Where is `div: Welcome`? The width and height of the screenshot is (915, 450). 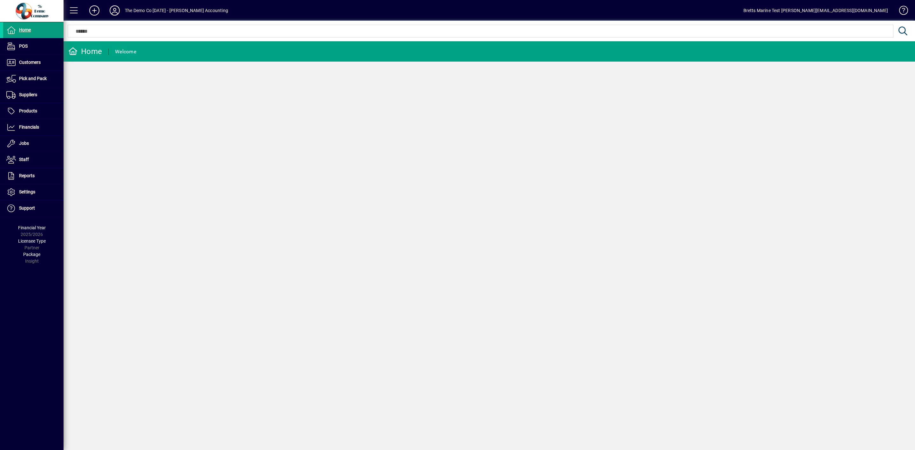
div: Welcome is located at coordinates (126, 52).